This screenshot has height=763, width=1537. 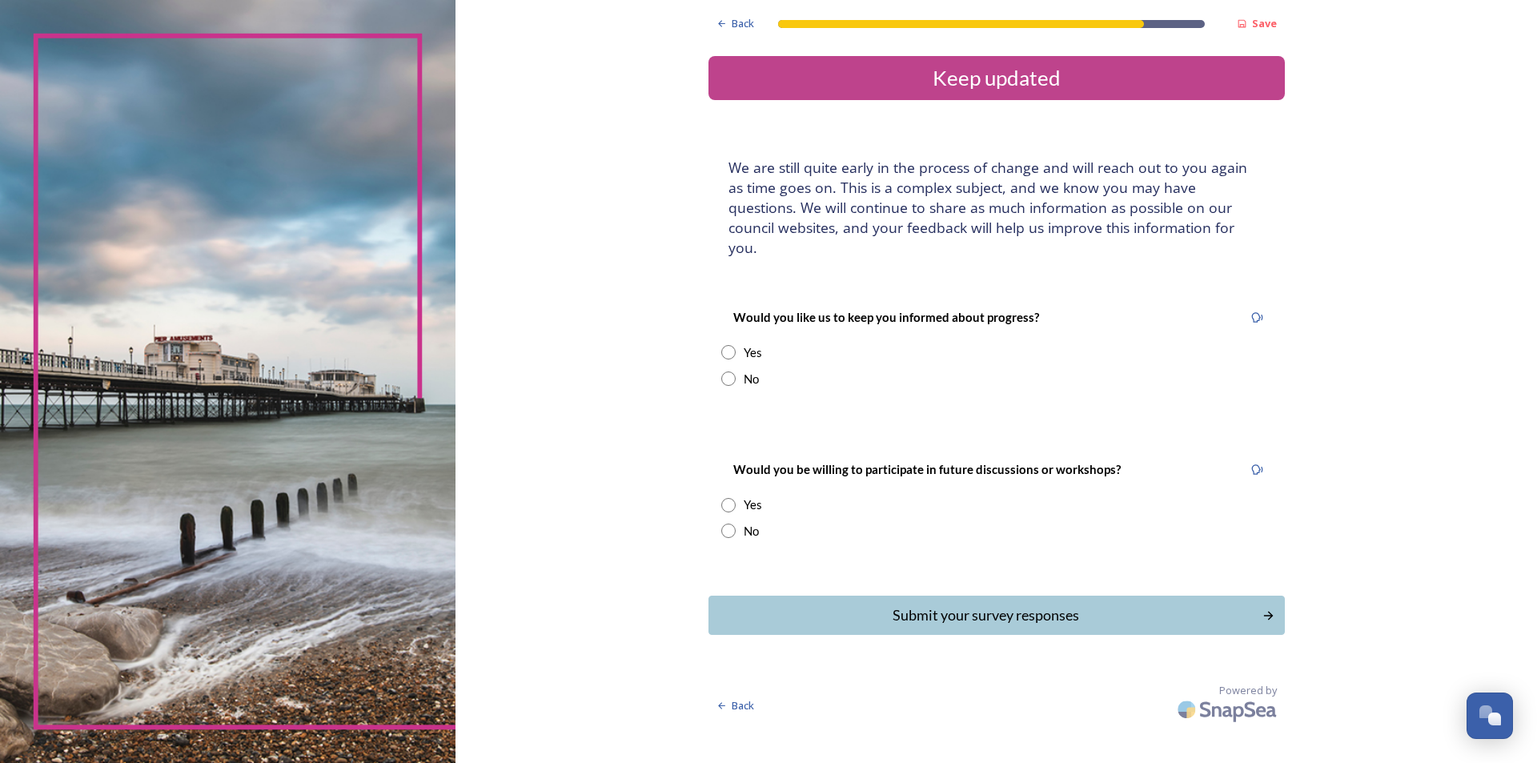 I want to click on h4: We are still quite early in the process of change and will reach out to you again as time goes on..., so click(x=997, y=207).